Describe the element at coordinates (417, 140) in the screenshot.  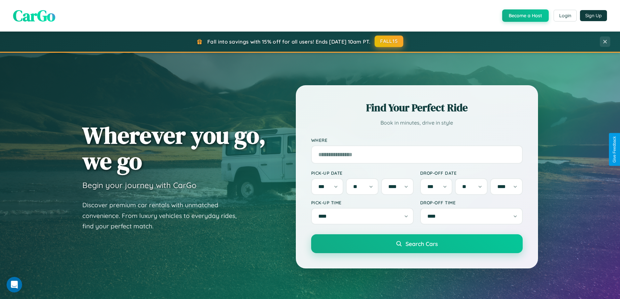
I see `label: Where` at that location.